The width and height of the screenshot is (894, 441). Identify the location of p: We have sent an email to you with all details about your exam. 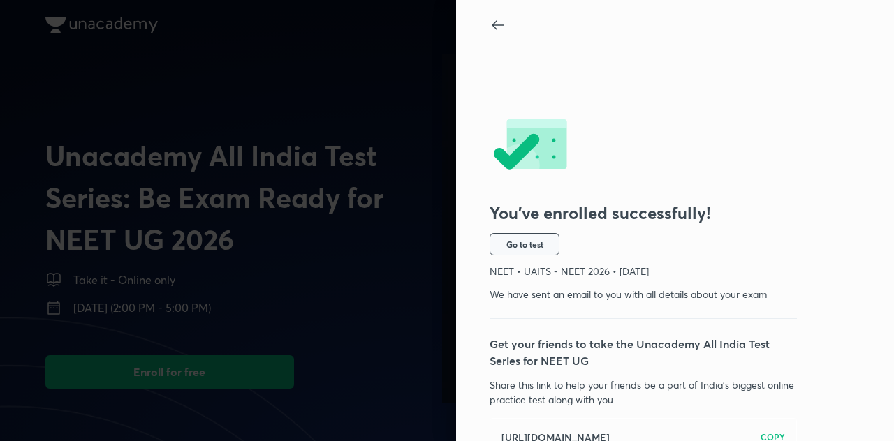
(643, 294).